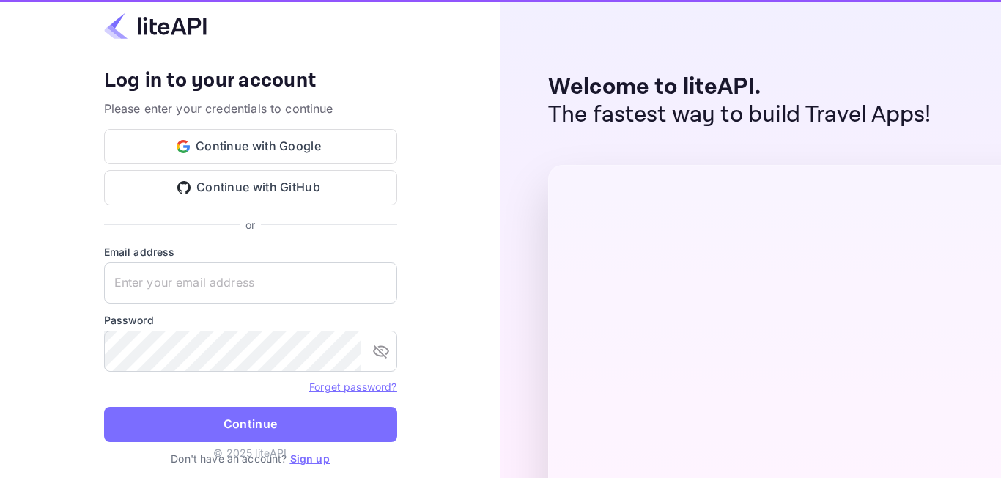 The image size is (1001, 478). Describe the element at coordinates (250, 452) in the screenshot. I see `p: © 2025 liteAPI` at that location.